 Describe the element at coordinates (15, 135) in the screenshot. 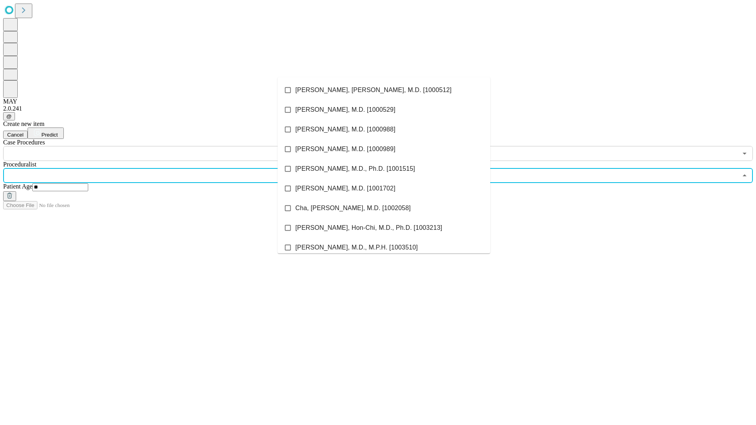

I see `button: Cancel` at that location.